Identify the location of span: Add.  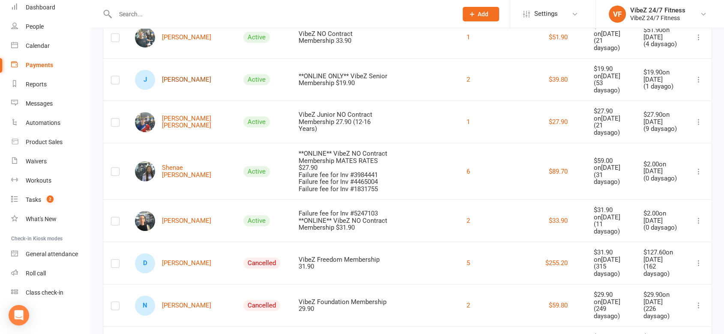
(482, 14).